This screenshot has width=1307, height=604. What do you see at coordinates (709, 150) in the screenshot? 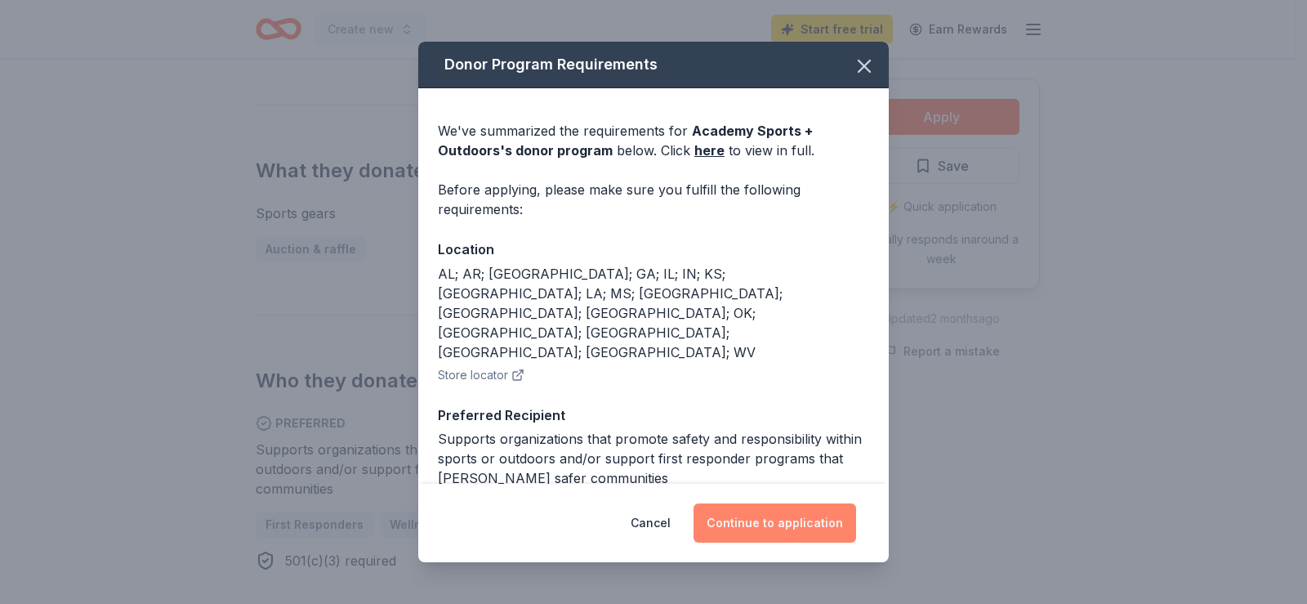
I see `a: here` at bounding box center [709, 150].